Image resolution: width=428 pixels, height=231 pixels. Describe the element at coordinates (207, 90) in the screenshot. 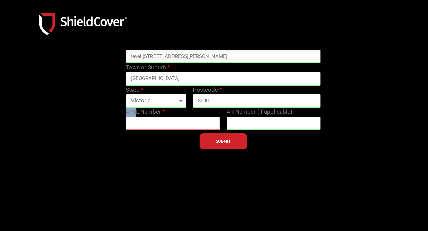

I see `label: Postcode` at that location.